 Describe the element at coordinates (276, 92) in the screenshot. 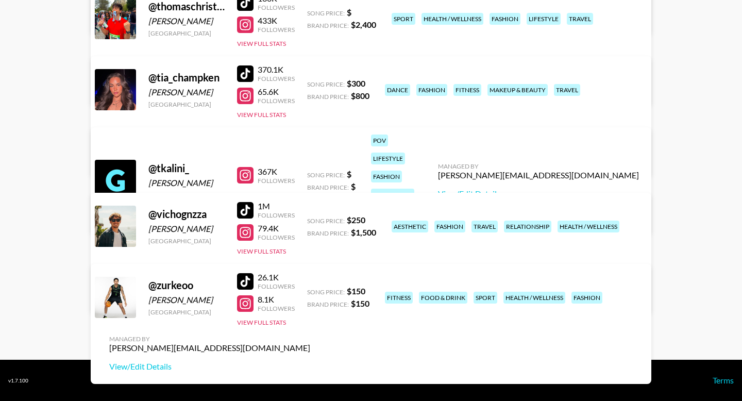

I see `div: 65.6K` at that location.